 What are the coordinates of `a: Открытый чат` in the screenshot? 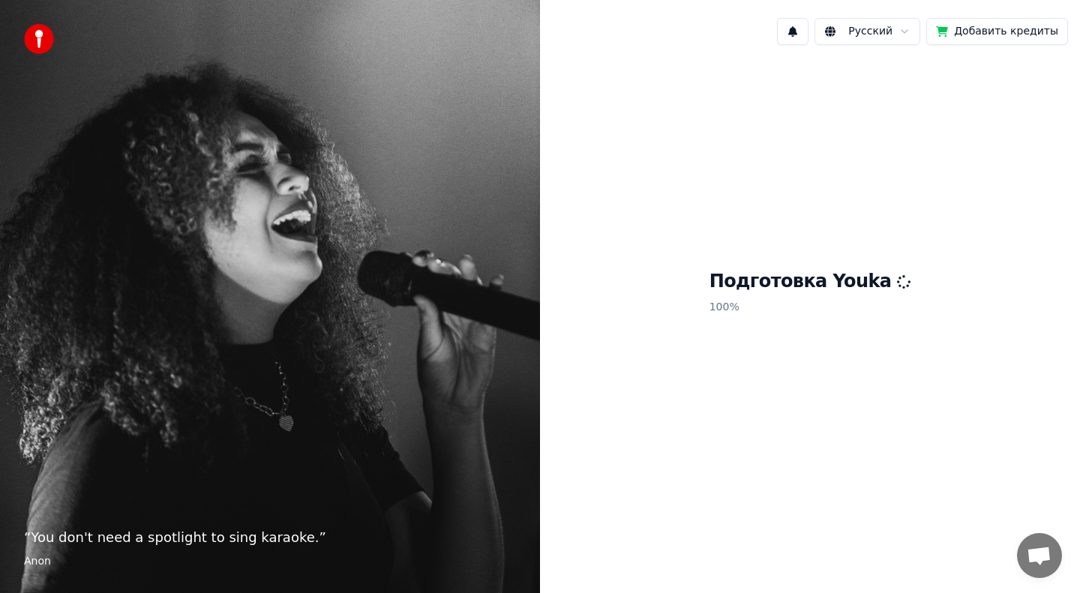 It's located at (1039, 556).